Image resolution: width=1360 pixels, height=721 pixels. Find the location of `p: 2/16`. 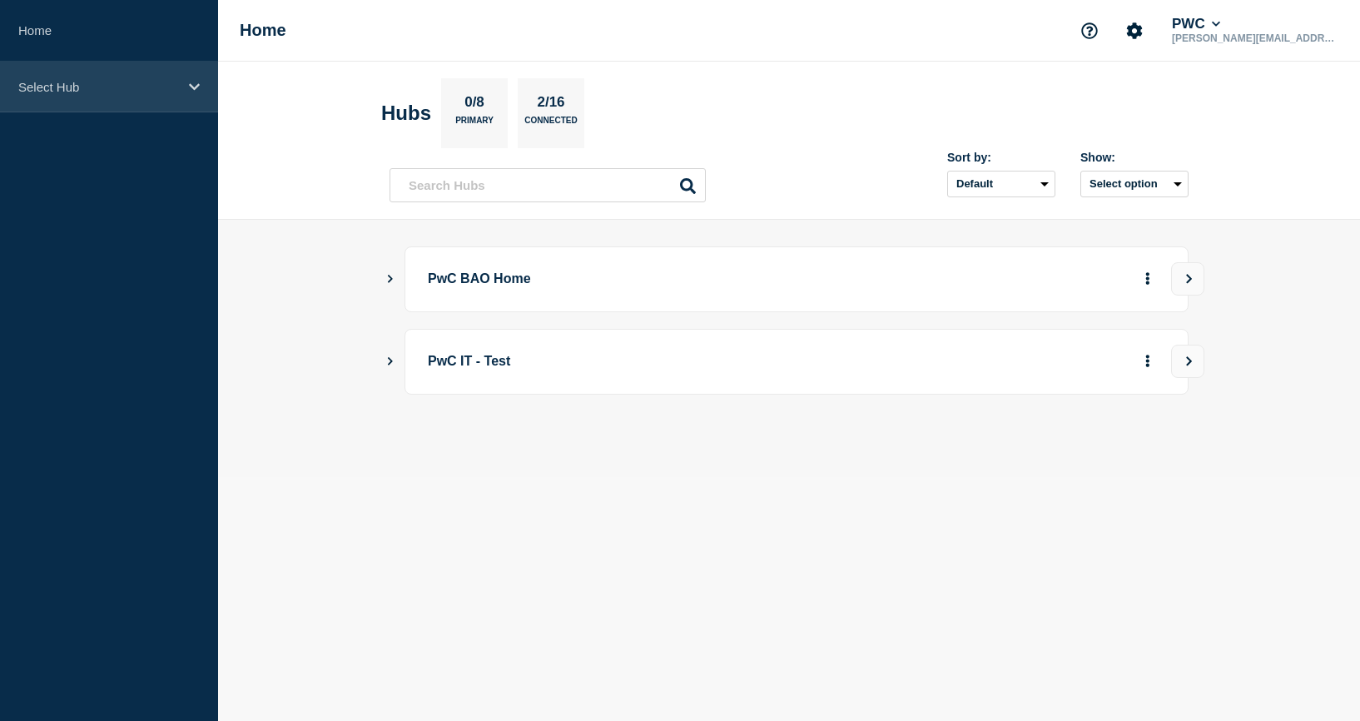

p: 2/16 is located at coordinates (551, 105).